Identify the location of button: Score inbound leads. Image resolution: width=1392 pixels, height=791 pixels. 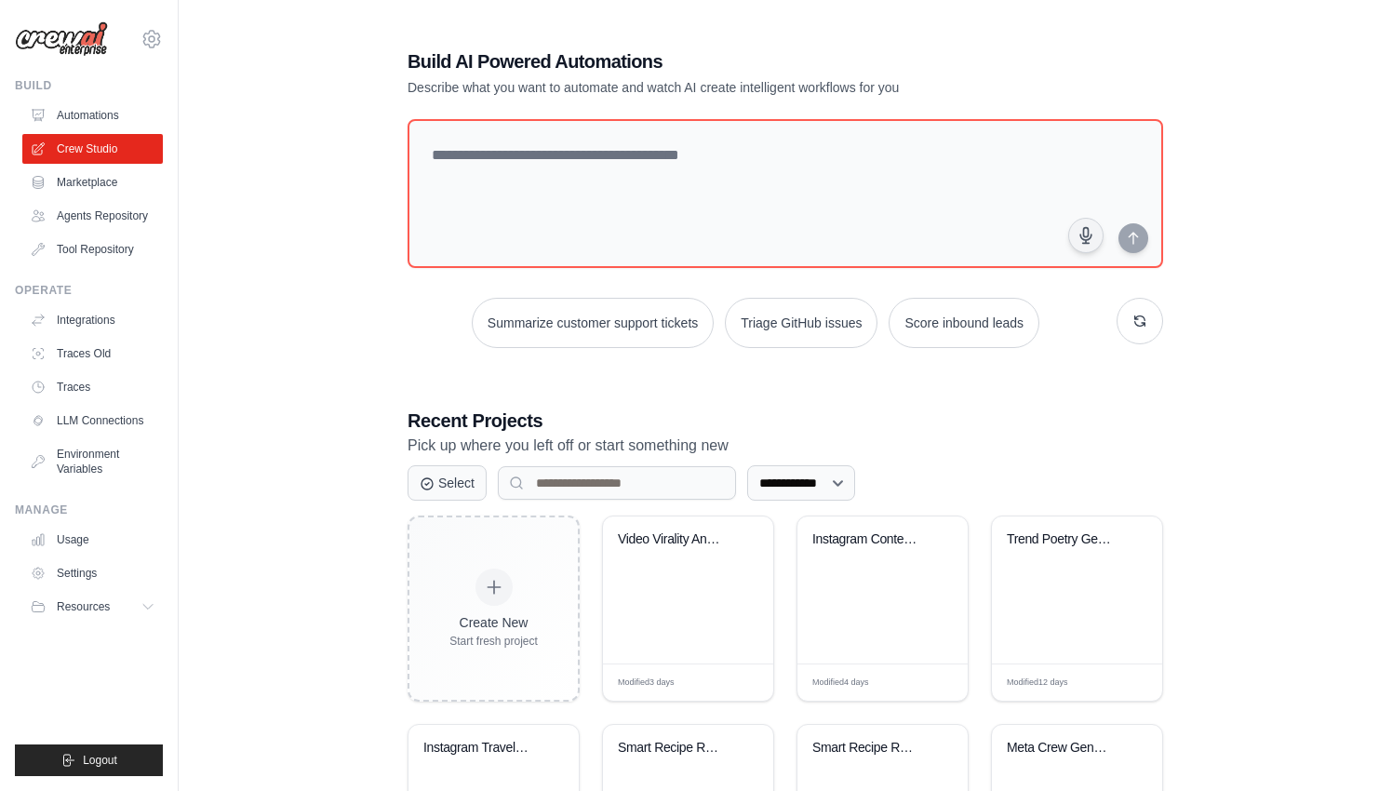
(964, 323).